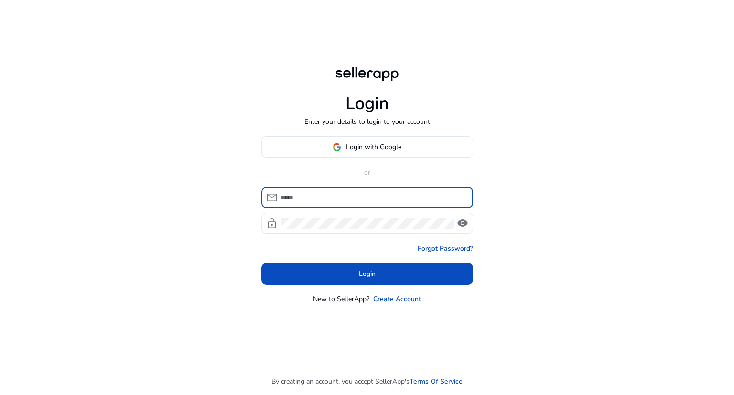  I want to click on span: mail, so click(272, 197).